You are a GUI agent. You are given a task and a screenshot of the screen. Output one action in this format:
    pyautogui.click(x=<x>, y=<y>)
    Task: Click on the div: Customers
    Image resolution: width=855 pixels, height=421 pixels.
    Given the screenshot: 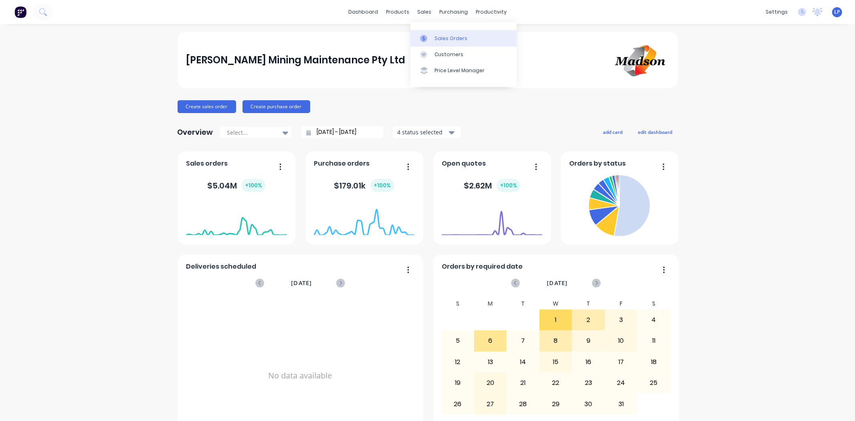 What is the action you would take?
    pyautogui.click(x=449, y=55)
    